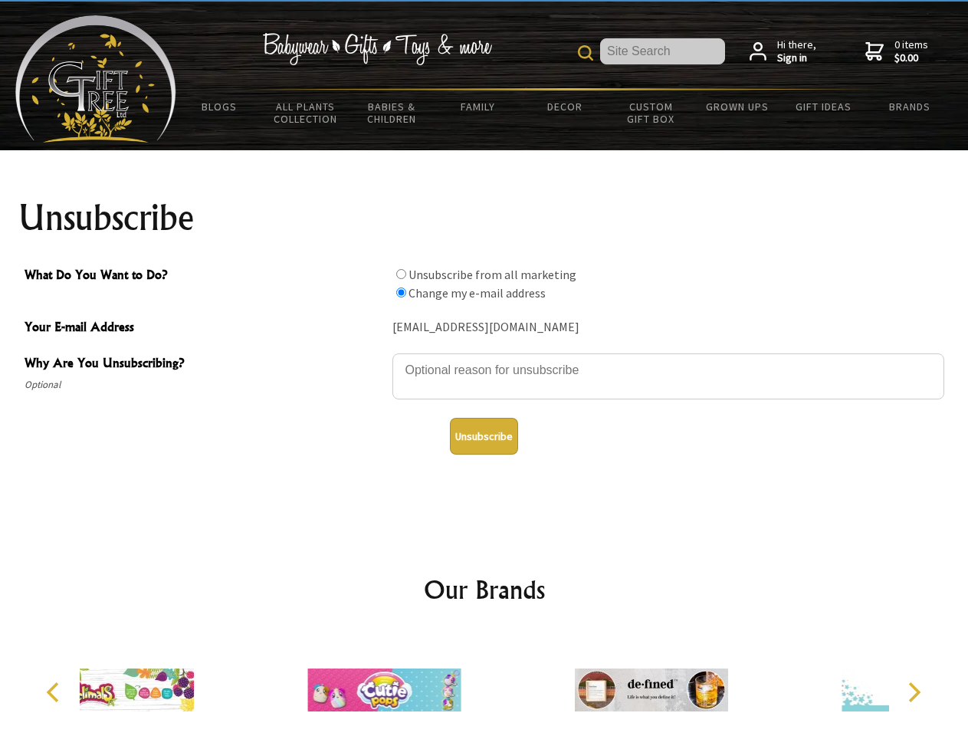  I want to click on img: Babyware - Gifts - Toys and more..., so click(96, 79).